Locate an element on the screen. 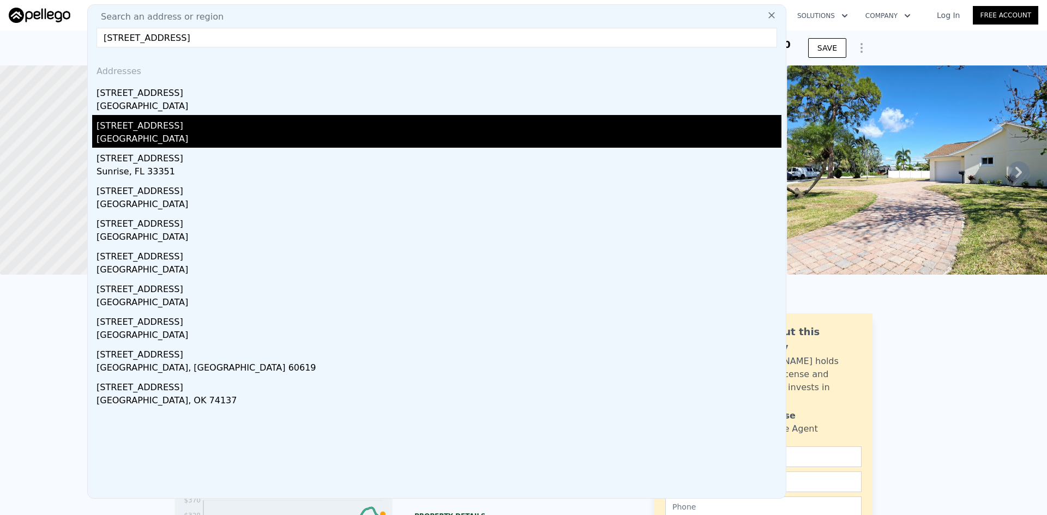  button: Company is located at coordinates (888, 16).